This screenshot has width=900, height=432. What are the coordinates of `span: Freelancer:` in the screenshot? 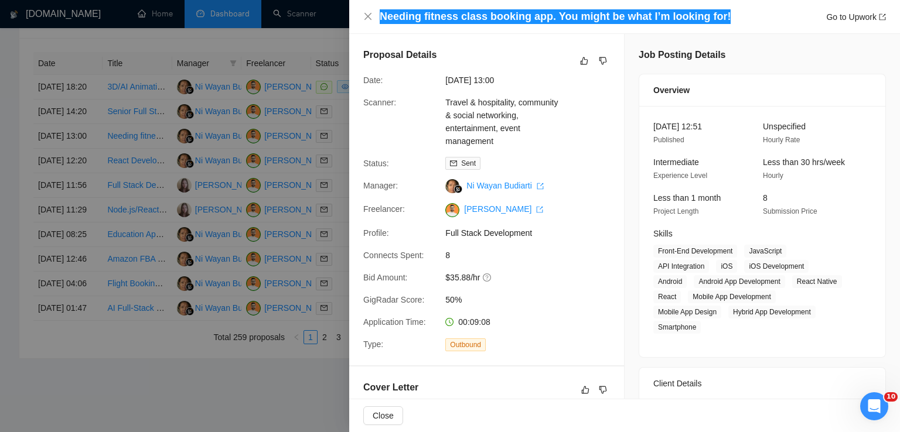 It's located at (384, 209).